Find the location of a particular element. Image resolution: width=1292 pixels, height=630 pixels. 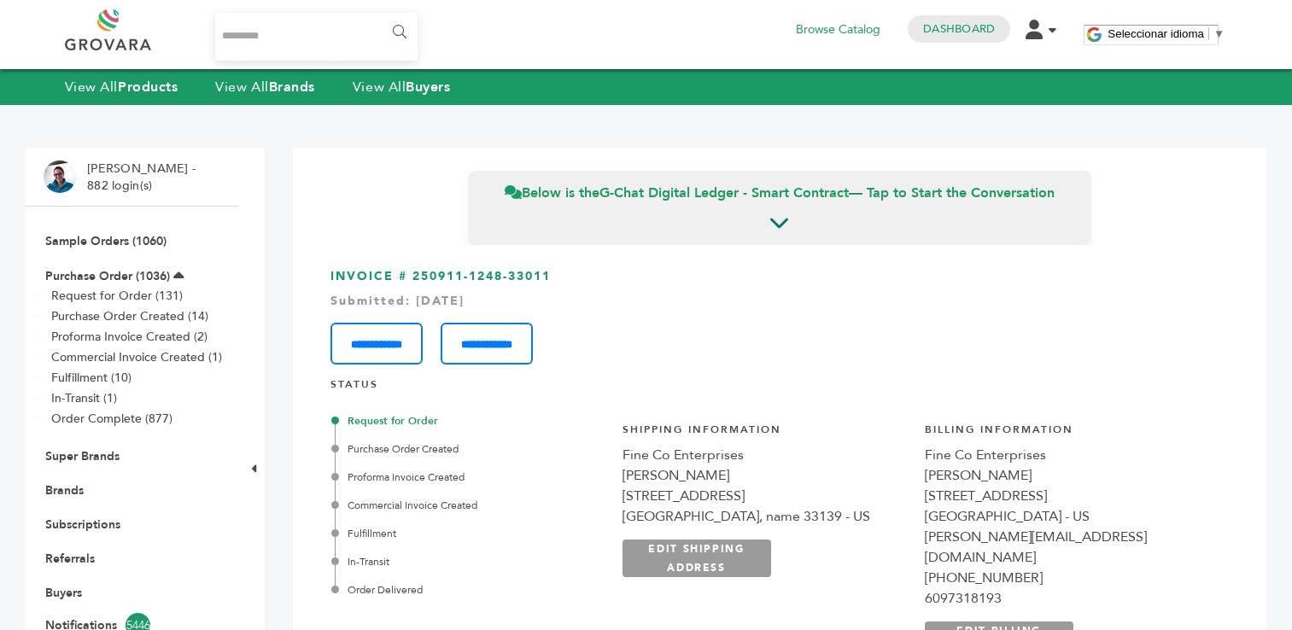

h4: Shipping Information is located at coordinates (765, 434).